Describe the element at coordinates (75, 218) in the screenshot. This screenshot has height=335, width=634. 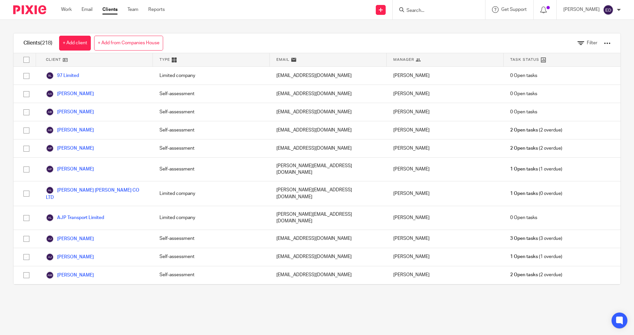
I see `a: AJP Transport Limited` at that location.